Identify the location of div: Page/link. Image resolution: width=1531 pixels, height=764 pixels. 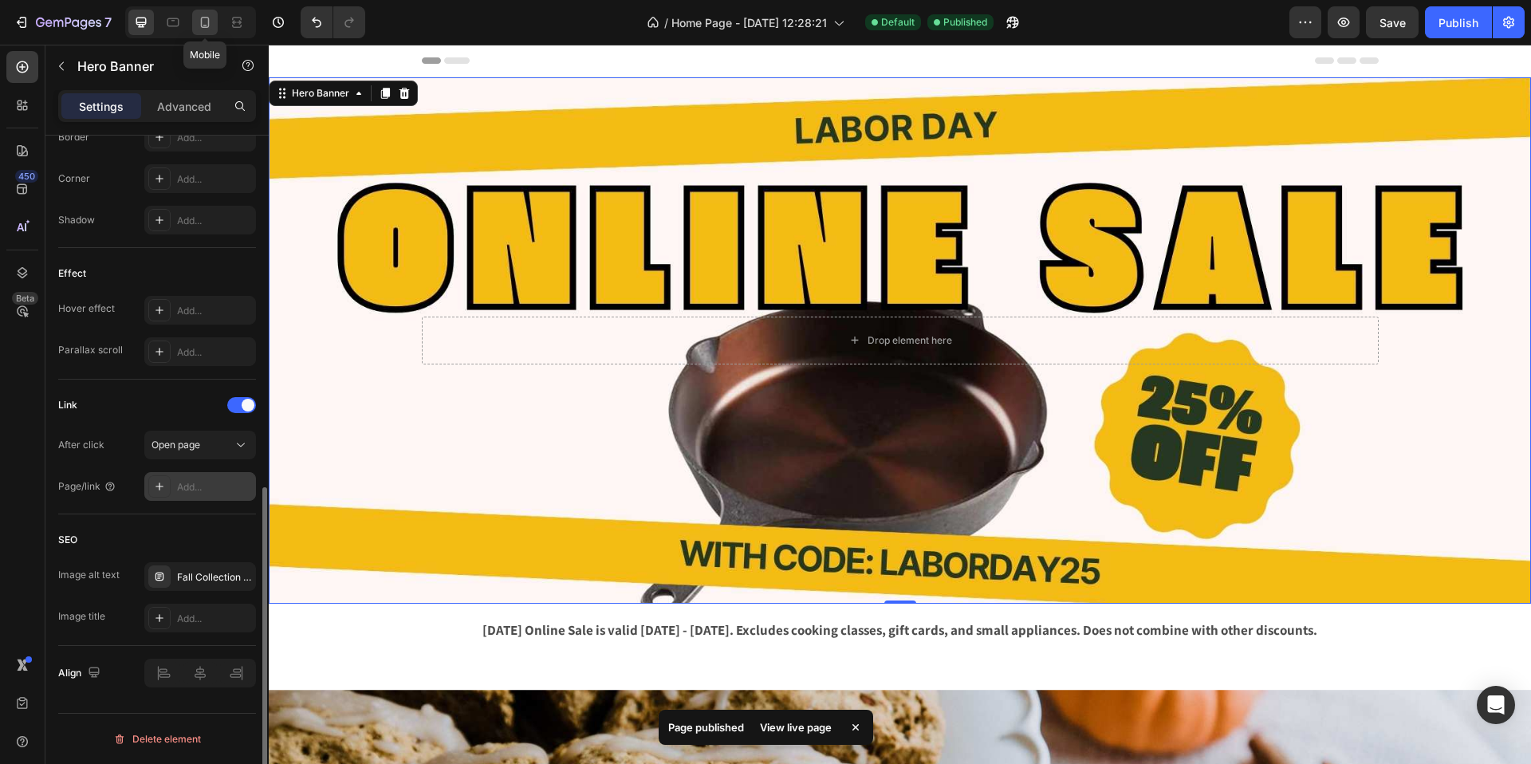
(87, 486).